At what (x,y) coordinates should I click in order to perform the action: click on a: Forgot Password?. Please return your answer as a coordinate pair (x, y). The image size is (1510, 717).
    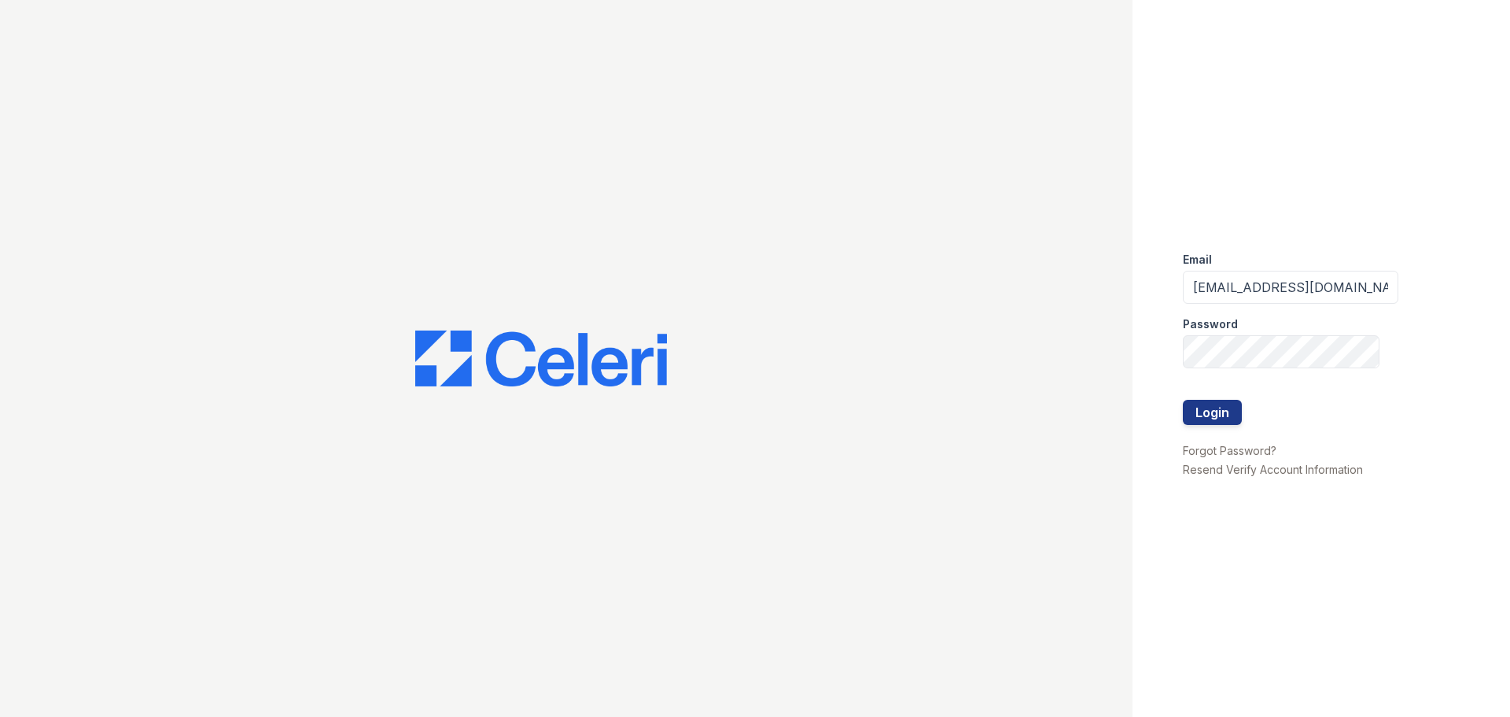
    Looking at the image, I should click on (1229, 450).